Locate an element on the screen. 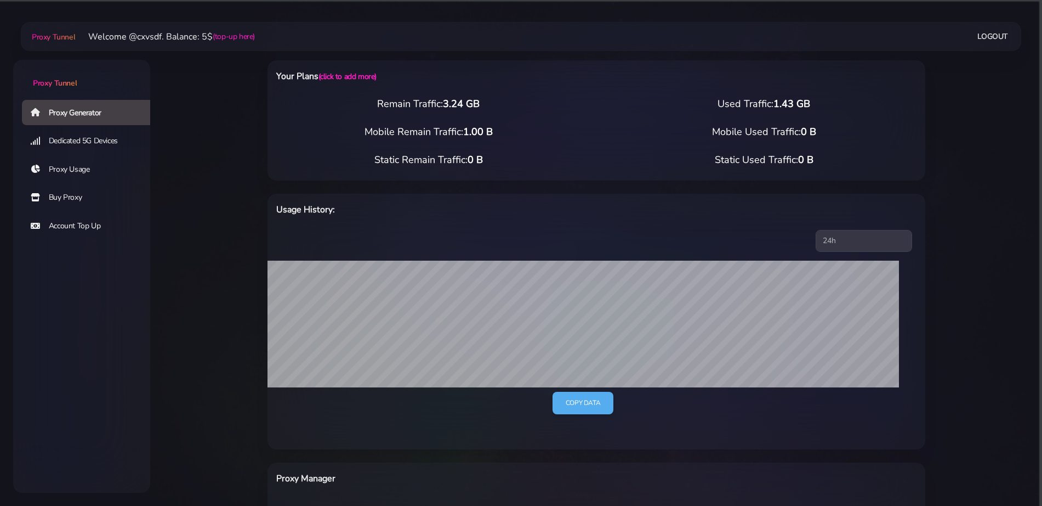 This screenshot has width=1042, height=506. span: 3.24 GB is located at coordinates (461, 104).